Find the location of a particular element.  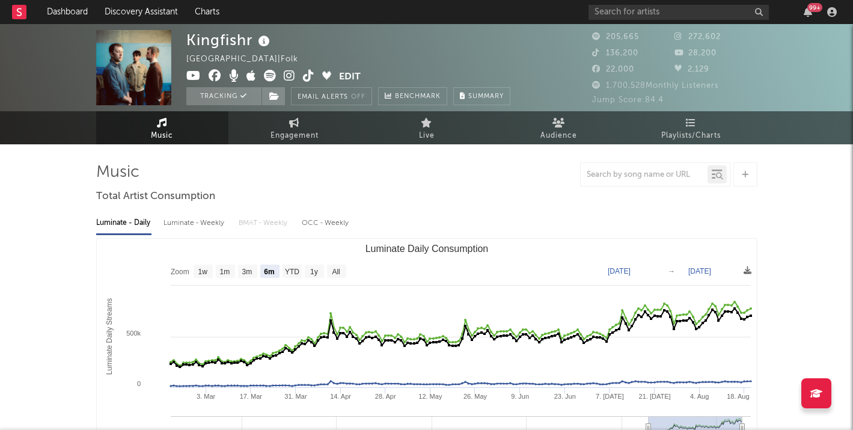

text: 12. May is located at coordinates (431, 396).